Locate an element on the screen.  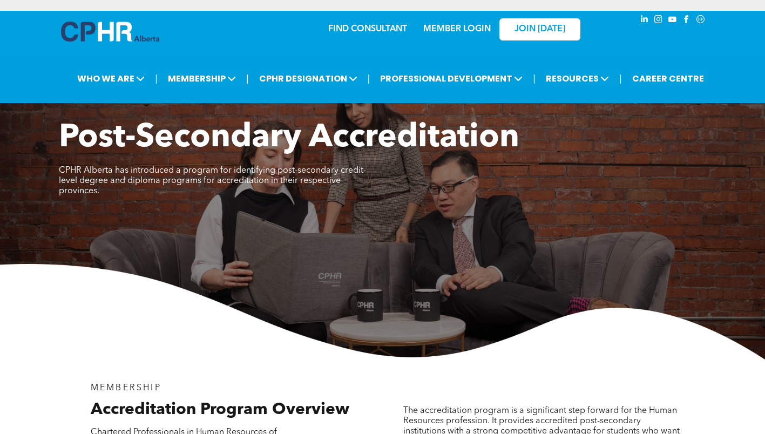
a: facebook is located at coordinates (687, 21).